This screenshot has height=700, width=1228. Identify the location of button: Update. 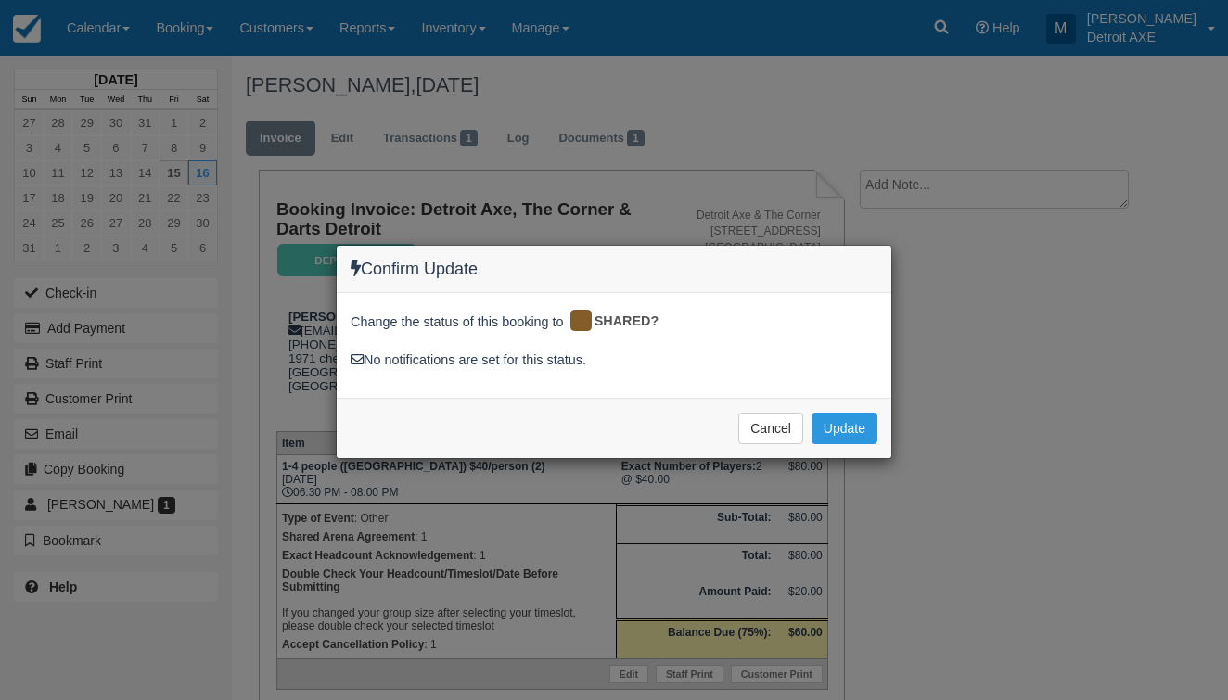
(844, 428).